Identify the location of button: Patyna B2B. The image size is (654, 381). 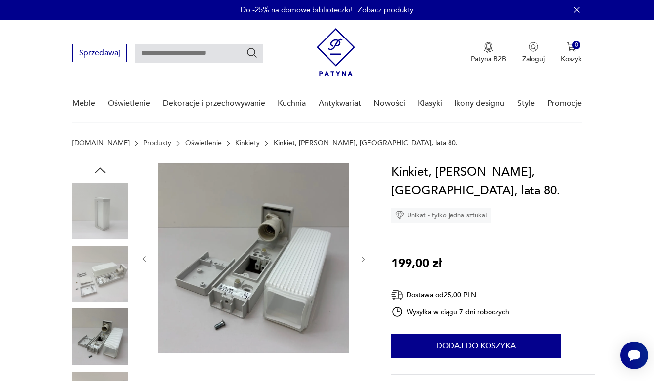
(489, 53).